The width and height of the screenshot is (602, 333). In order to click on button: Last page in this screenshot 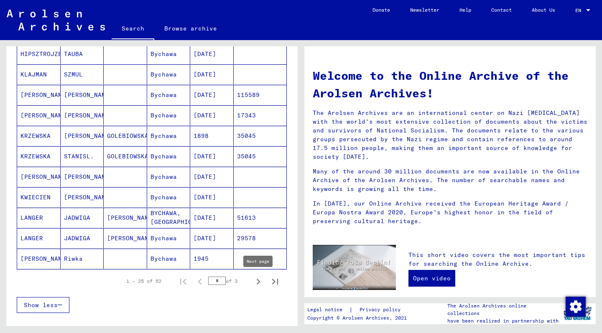, I will do `click(275, 281)`.